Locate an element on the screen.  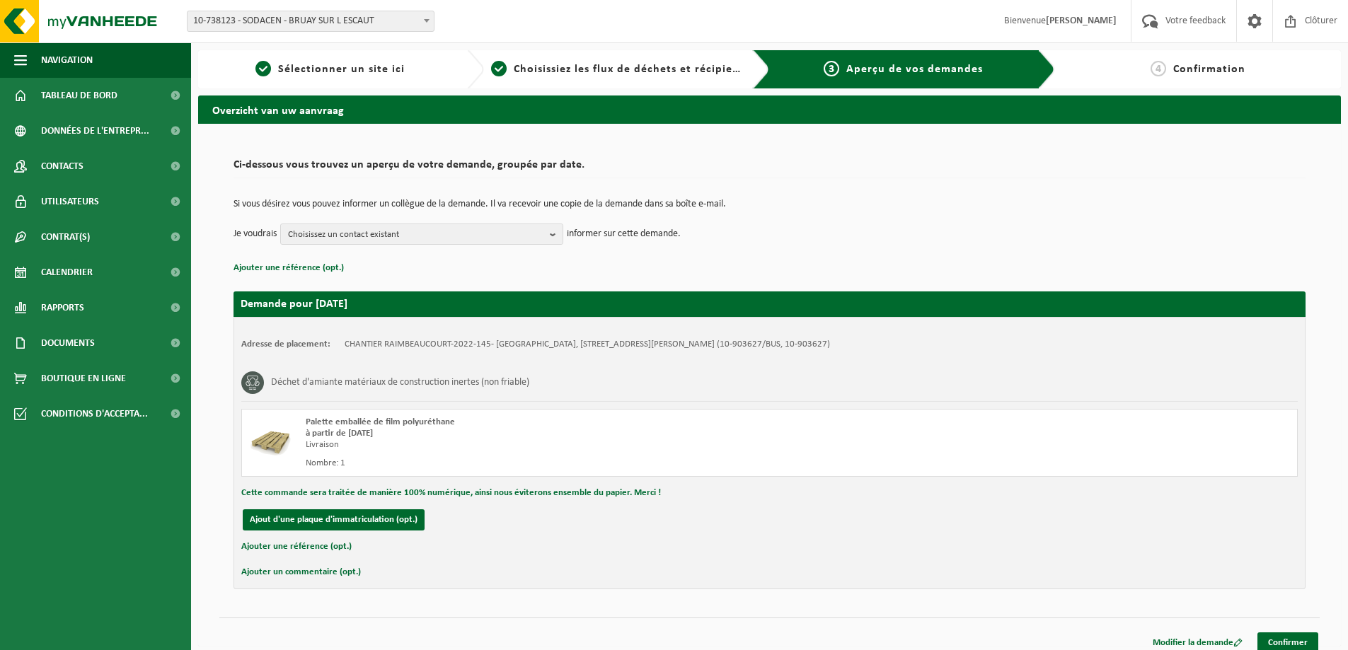
span: Documents is located at coordinates (68, 343).